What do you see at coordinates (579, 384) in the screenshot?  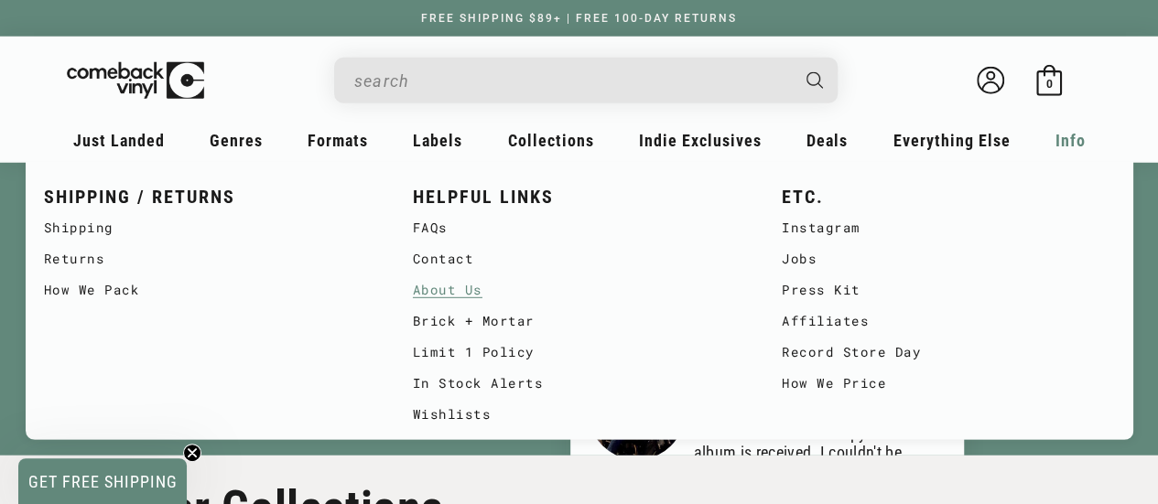 I see `a: In Stock Alerts` at bounding box center [579, 384].